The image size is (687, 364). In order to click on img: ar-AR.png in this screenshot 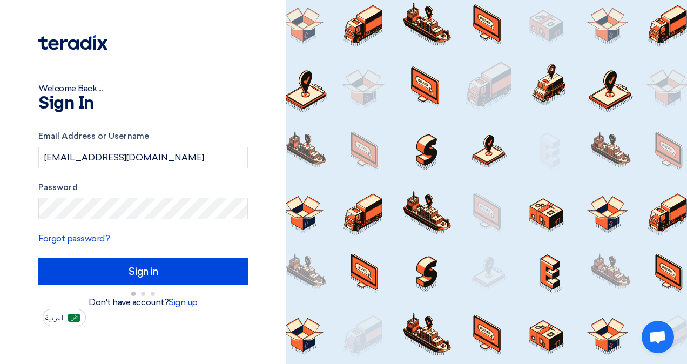, I will do `click(74, 318)`.